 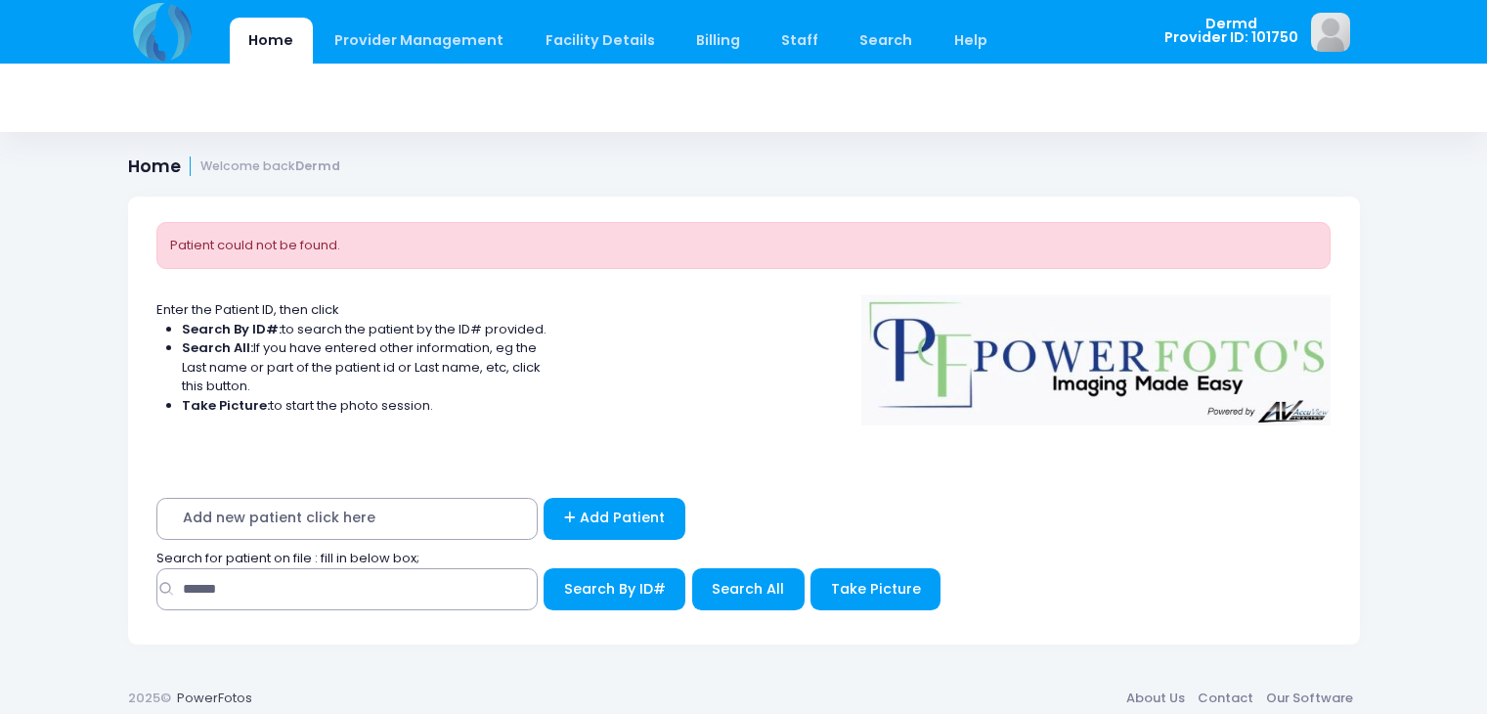 I want to click on a: Provider Management, so click(x=419, y=40).